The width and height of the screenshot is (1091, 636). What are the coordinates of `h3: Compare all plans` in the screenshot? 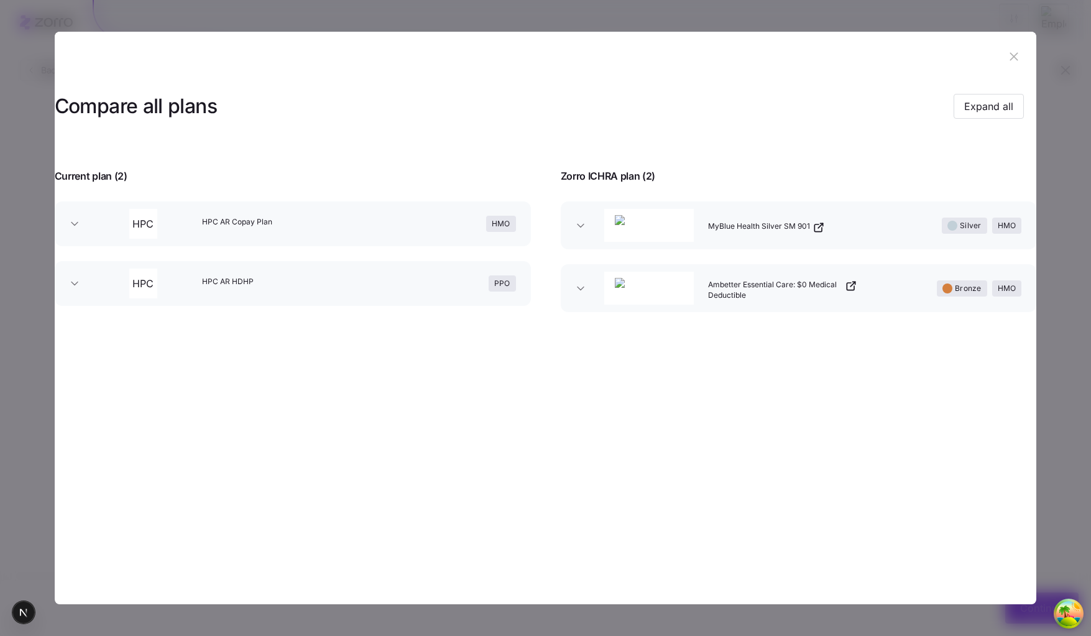 It's located at (135, 106).